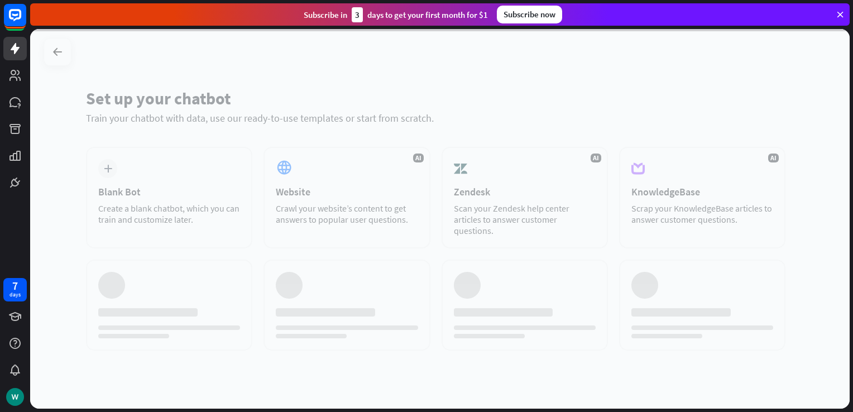 Image resolution: width=853 pixels, height=412 pixels. I want to click on div: 7, so click(15, 286).